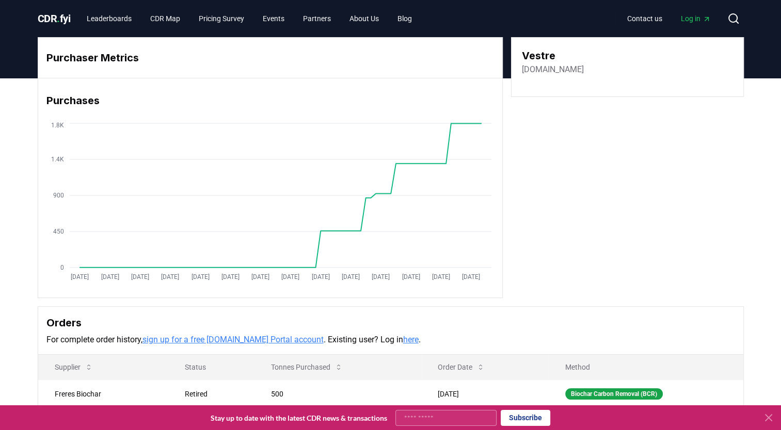  Describe the element at coordinates (54, 19) in the screenshot. I see `span: CDR fyi` at that location.